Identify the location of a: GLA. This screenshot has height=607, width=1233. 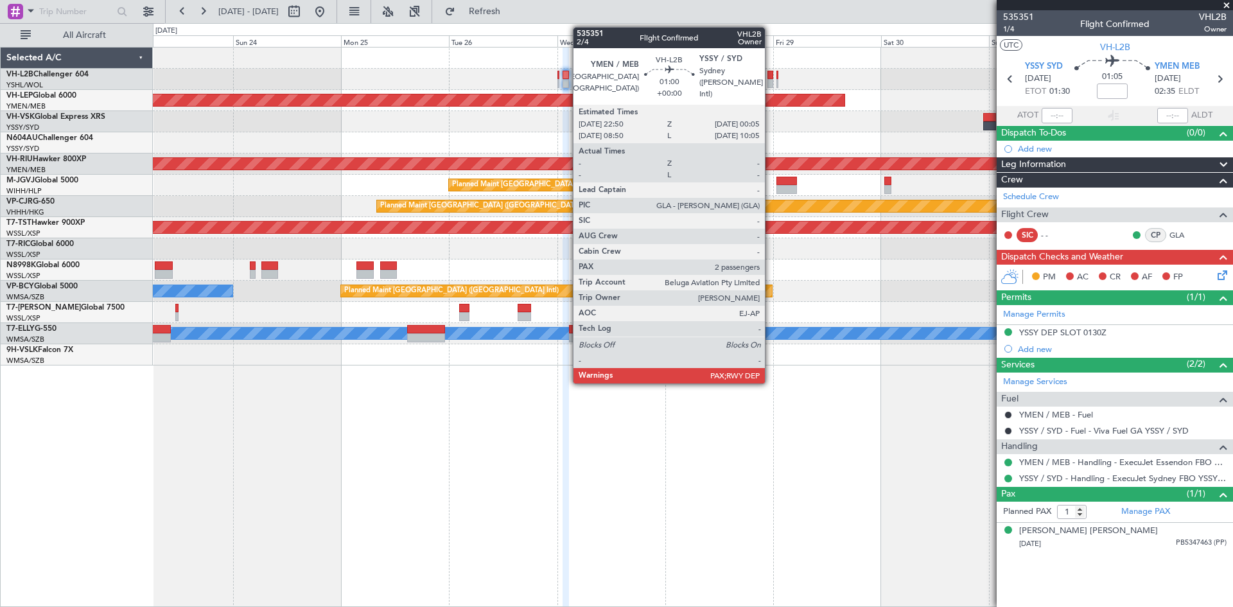
(1183, 235).